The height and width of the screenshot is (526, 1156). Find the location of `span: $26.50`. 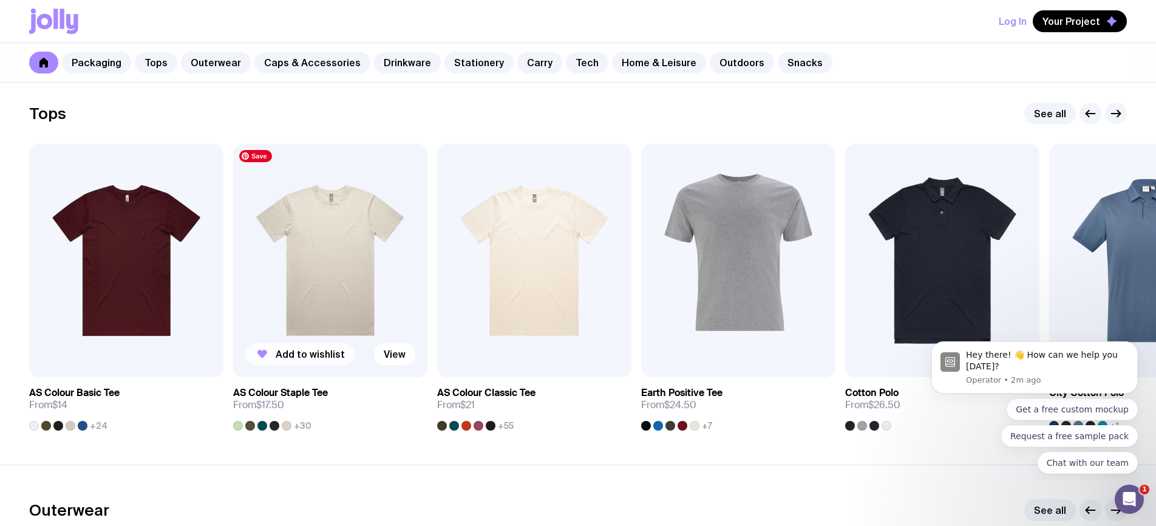

span: $26.50 is located at coordinates (884, 405).